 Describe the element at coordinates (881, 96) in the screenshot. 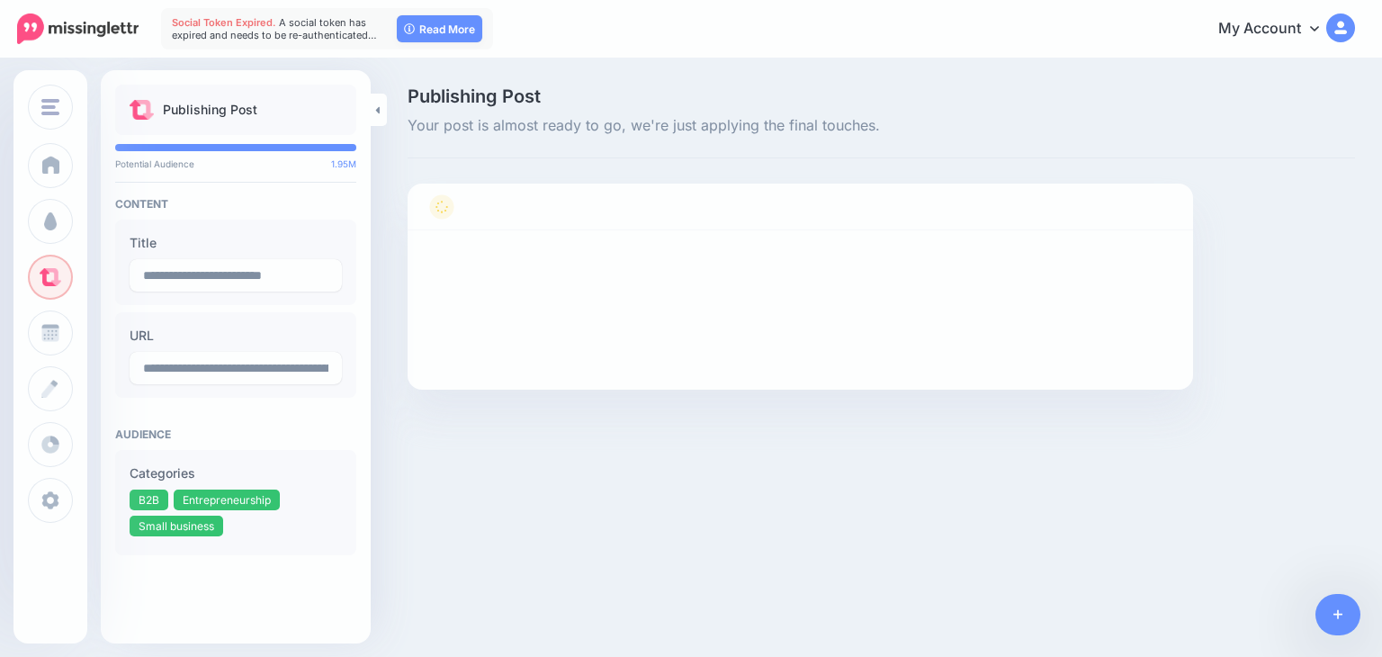

I see `span: Publishing Post` at that location.